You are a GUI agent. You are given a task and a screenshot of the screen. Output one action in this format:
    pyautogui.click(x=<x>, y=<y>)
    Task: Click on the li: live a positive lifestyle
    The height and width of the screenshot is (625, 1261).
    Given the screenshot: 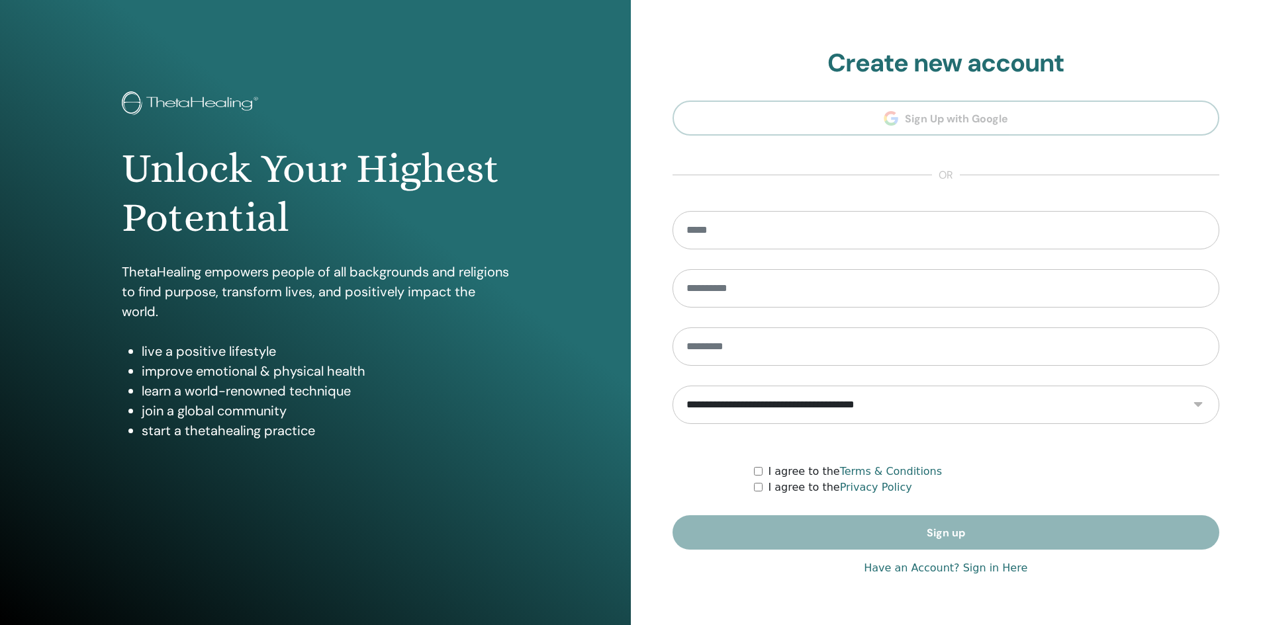 What is the action you would take?
    pyautogui.click(x=325, y=351)
    